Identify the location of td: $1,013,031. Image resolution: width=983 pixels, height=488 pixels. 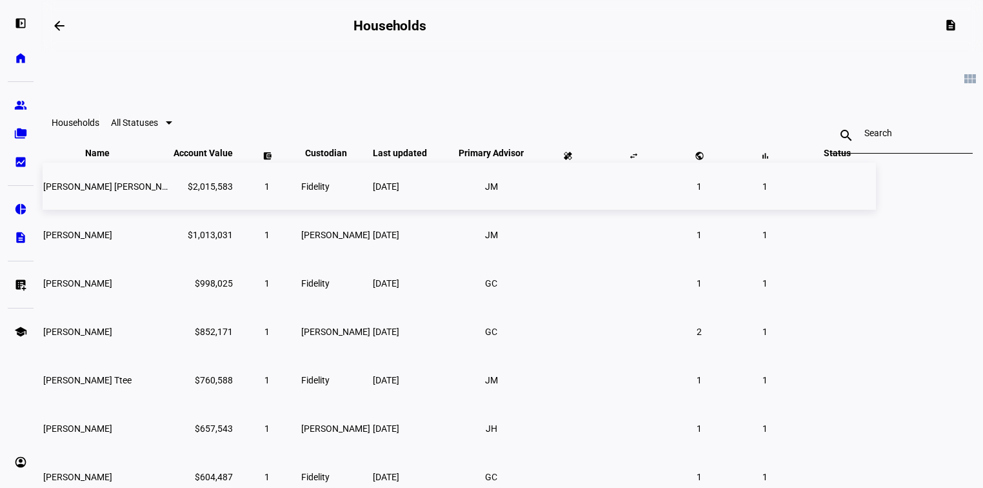
(203, 234).